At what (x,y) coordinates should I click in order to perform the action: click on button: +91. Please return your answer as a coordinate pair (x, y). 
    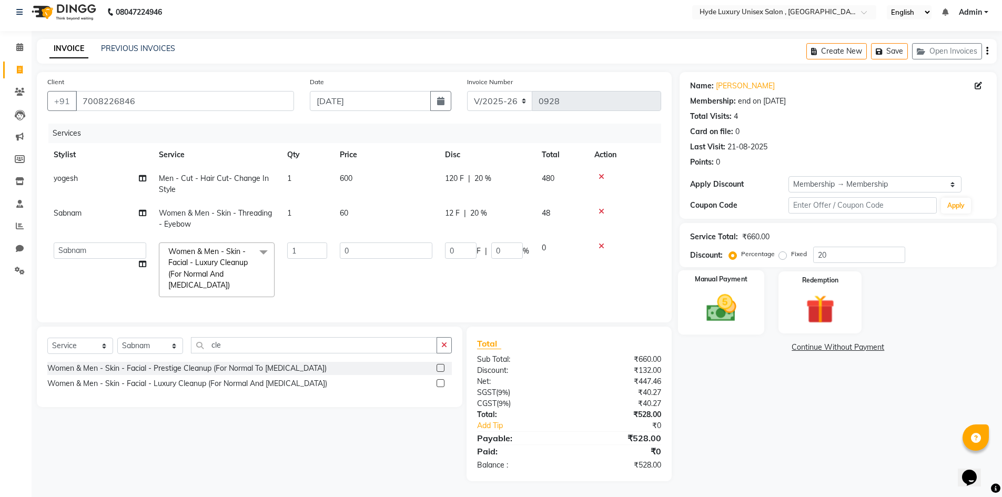
    Looking at the image, I should click on (62, 101).